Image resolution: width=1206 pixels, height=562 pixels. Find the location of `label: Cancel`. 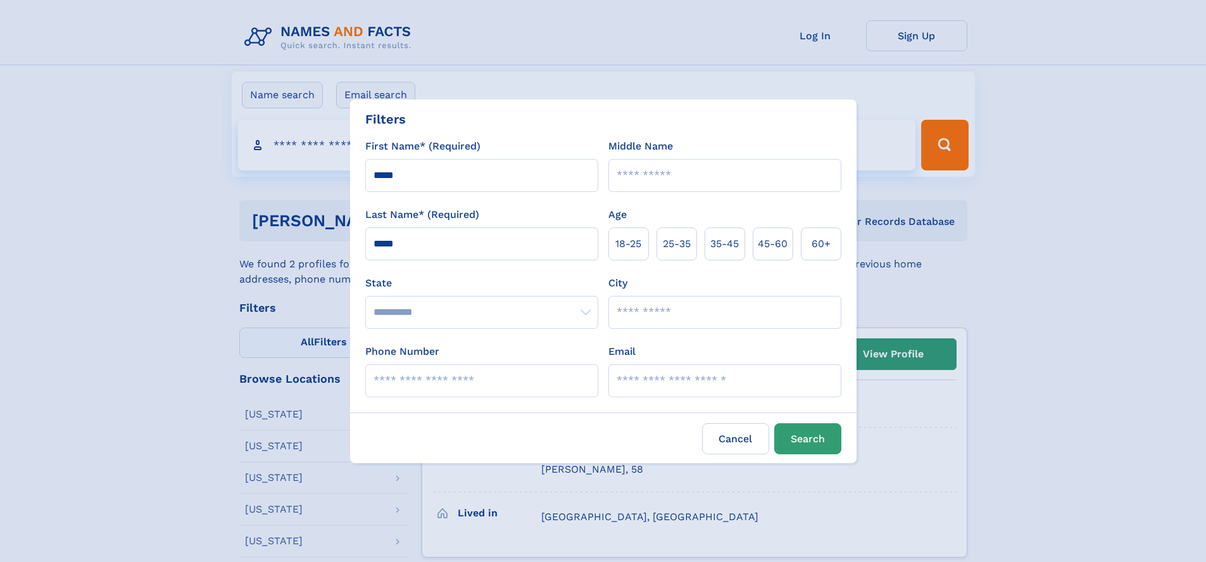

label: Cancel is located at coordinates (736, 438).